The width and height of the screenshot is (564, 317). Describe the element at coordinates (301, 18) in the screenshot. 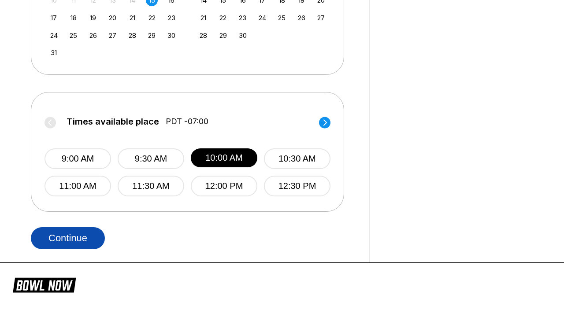

I see `div: Choose Friday, September 26th, 2025` at that location.